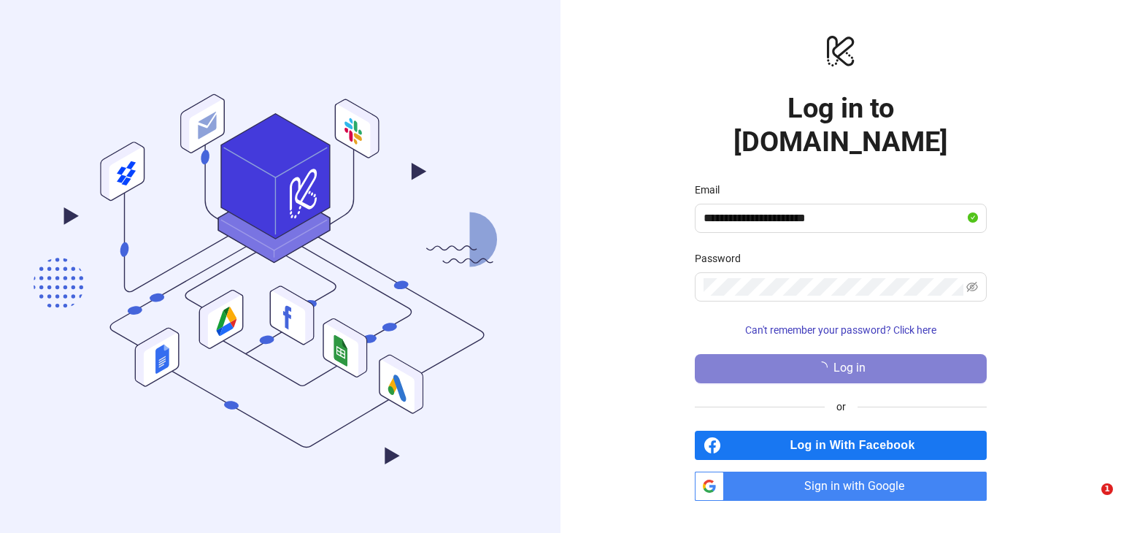 The image size is (1121, 533). I want to click on span: or, so click(840, 406).